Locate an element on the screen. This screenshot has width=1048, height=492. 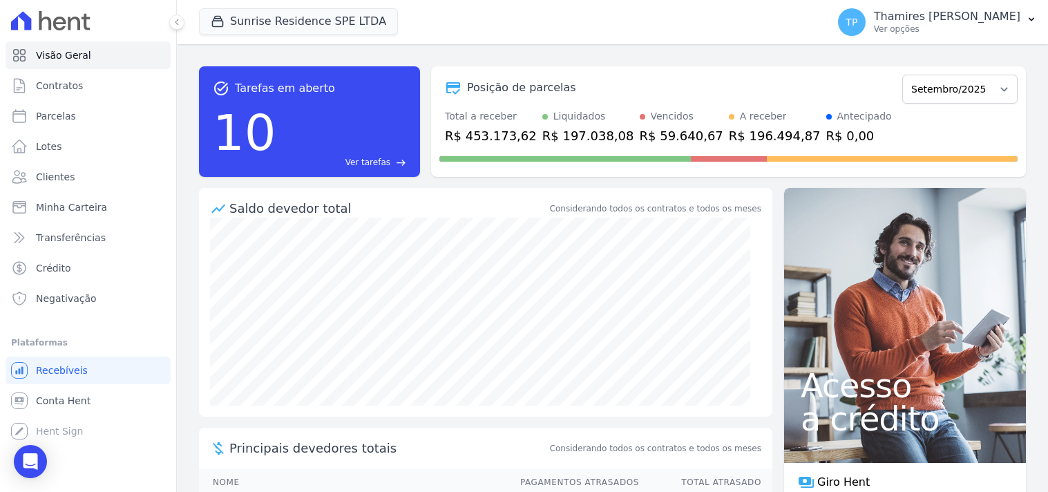
span: Clientes is located at coordinates (55, 177).